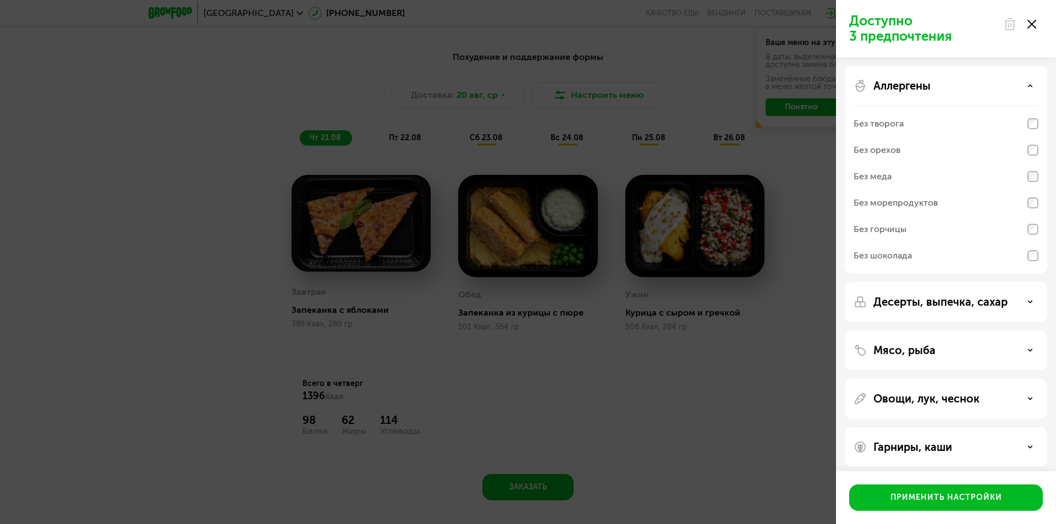 This screenshot has width=1056, height=524. What do you see at coordinates (946, 498) in the screenshot?
I see `button: Применить настройки` at bounding box center [946, 498].